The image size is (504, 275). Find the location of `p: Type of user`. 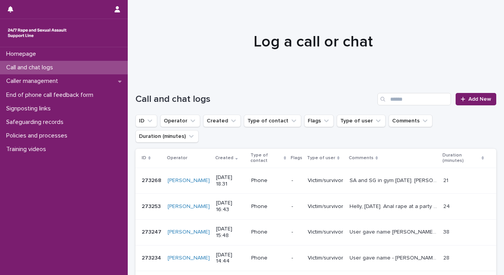

p: Type of user is located at coordinates (321, 158).